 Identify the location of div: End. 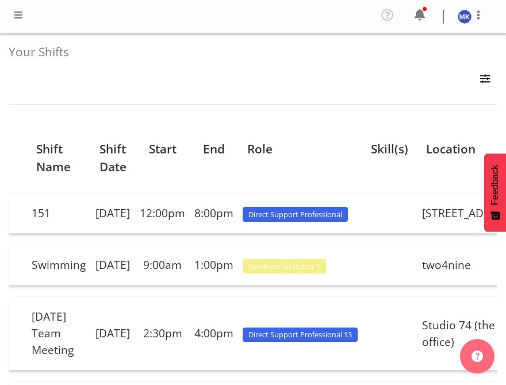
(214, 149).